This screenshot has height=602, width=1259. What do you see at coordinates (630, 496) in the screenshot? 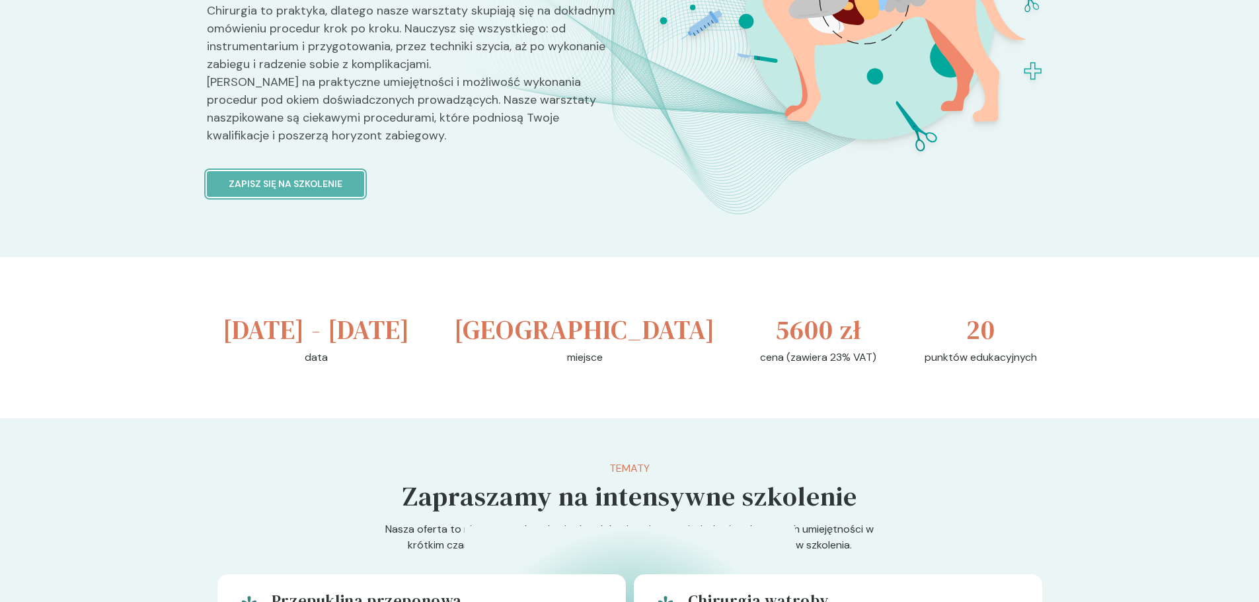
I see `h5: Zapraszamy na intensywne szkolenie` at bounding box center [630, 496].